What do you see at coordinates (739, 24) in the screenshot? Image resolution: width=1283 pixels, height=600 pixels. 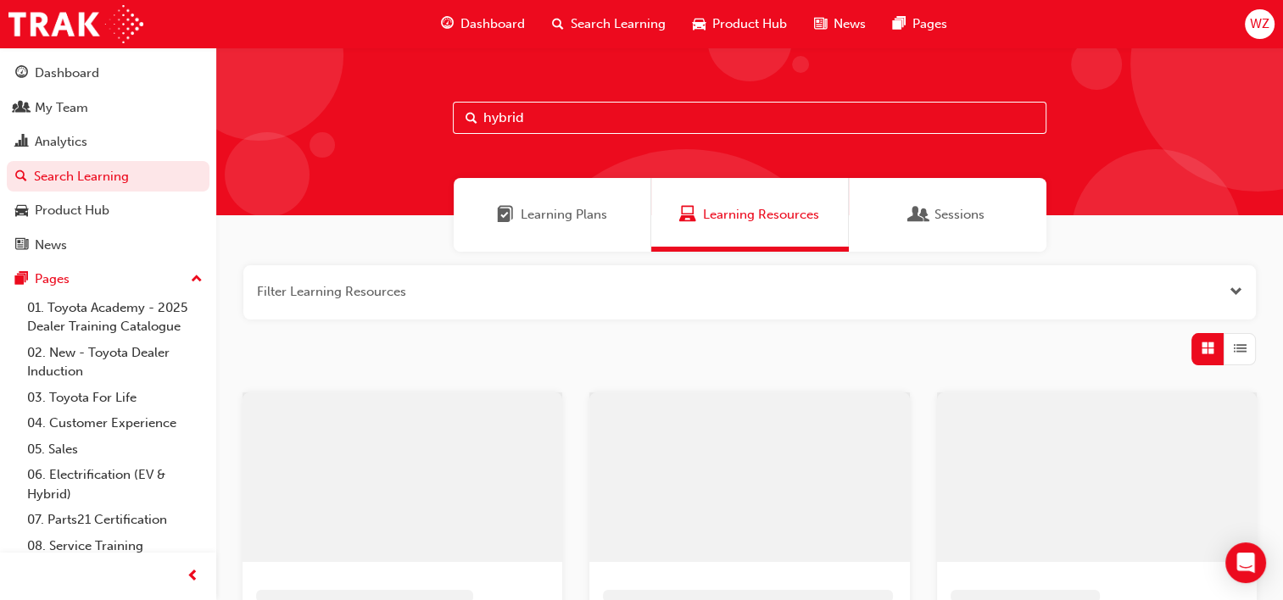 I see `a: car-iconProduct Hub` at bounding box center [739, 24].